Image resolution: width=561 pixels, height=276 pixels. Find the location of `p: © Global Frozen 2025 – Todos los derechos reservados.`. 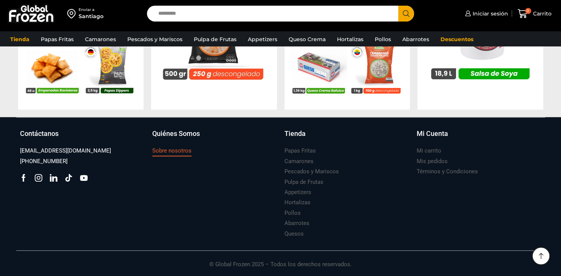

p: © Global Frozen 2025 – Todos los derechos reservados. is located at coordinates (281, 260).